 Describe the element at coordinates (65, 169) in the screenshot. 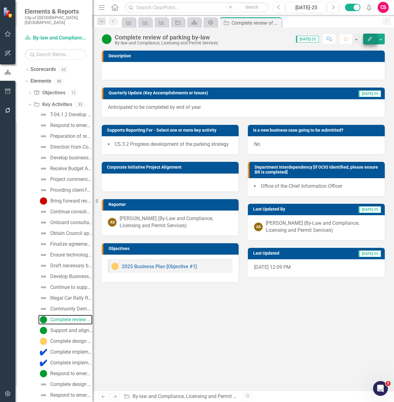

I see `a: Receive Budget Approval Q4 2024` at that location.